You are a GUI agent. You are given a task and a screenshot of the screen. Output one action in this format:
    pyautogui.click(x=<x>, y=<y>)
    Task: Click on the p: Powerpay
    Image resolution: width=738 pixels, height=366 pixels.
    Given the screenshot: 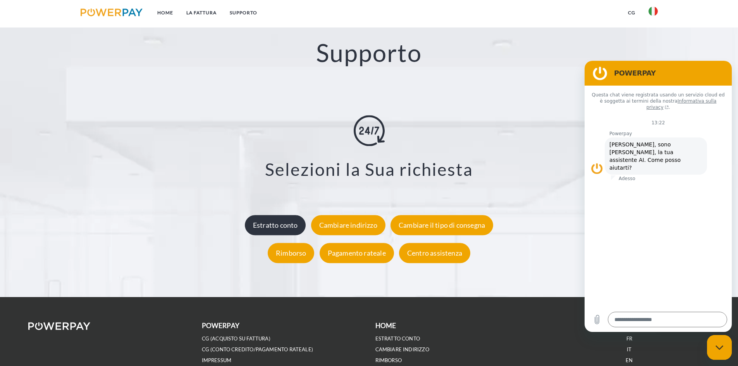 What is the action you would take?
    pyautogui.click(x=86, y=73)
    